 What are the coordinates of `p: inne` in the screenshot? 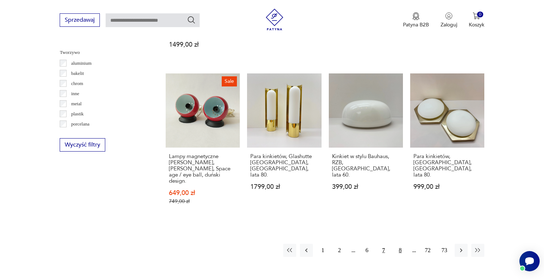 It's located at (75, 94).